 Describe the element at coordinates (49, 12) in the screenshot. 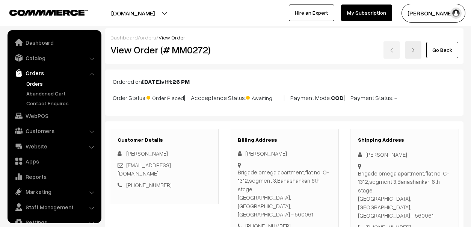

I see `img: COMMMERCE` at that location.